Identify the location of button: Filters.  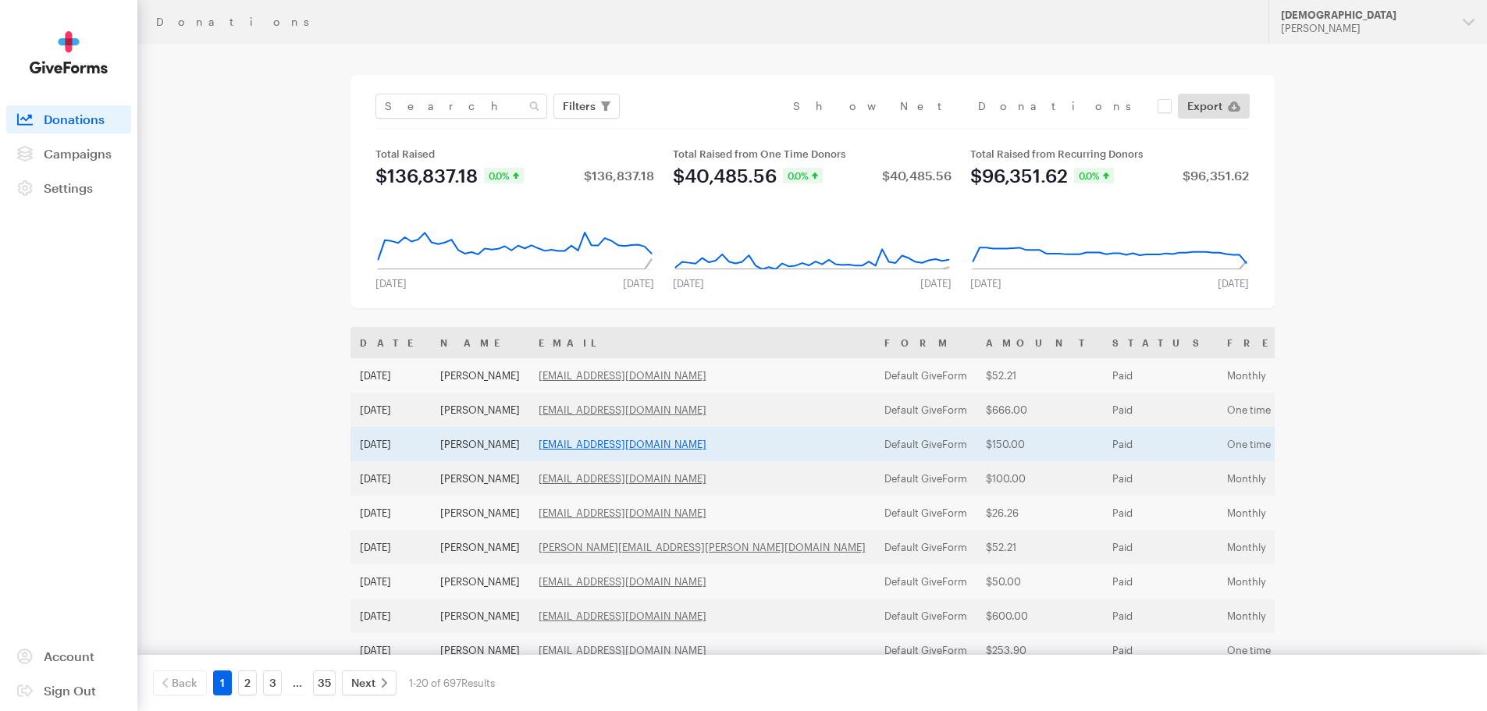
(586, 106).